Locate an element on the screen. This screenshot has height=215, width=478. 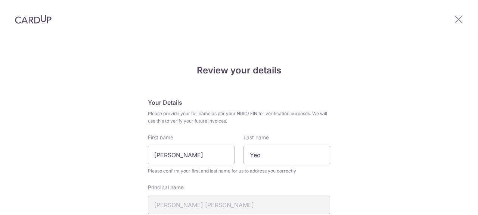
label: Last name is located at coordinates (256, 138).